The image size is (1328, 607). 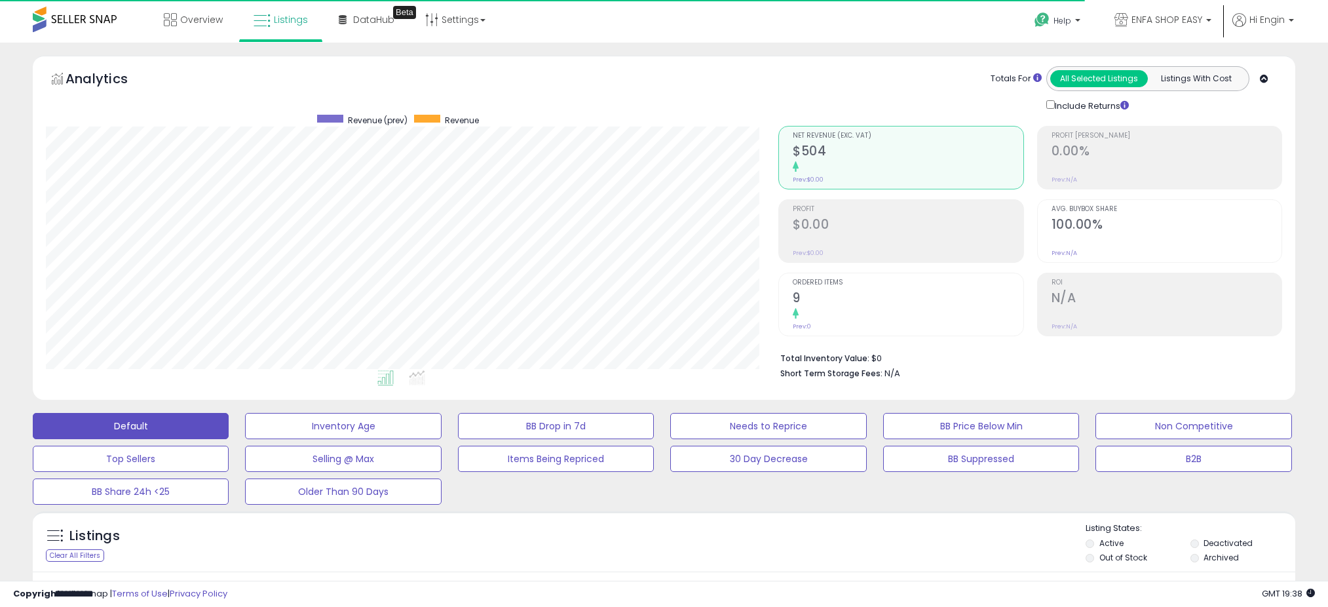 What do you see at coordinates (343, 459) in the screenshot?
I see `button: Selling @ Max` at bounding box center [343, 459].